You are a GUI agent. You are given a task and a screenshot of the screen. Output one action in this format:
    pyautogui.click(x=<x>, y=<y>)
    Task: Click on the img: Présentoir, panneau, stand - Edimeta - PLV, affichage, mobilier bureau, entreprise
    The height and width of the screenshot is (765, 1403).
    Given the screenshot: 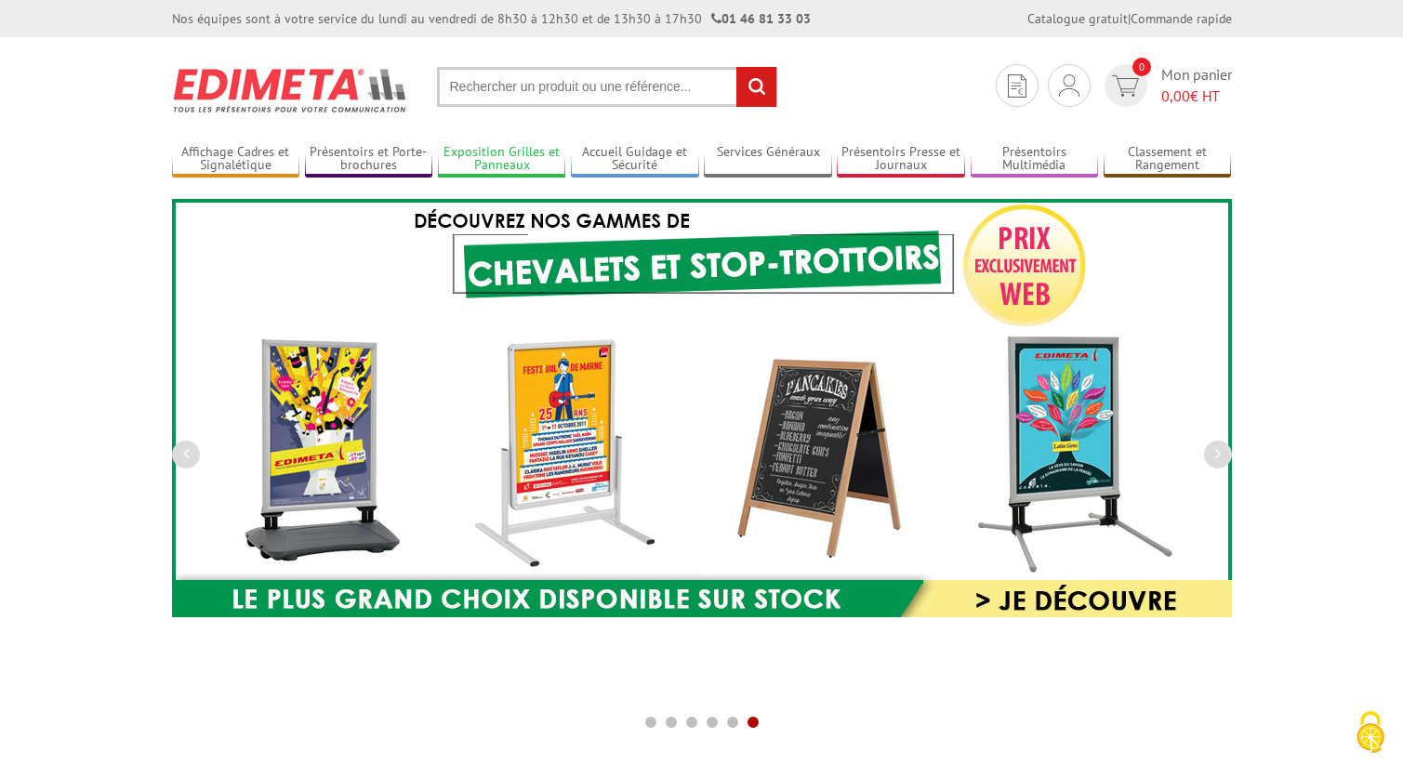 What is the action you would take?
    pyautogui.click(x=290, y=90)
    